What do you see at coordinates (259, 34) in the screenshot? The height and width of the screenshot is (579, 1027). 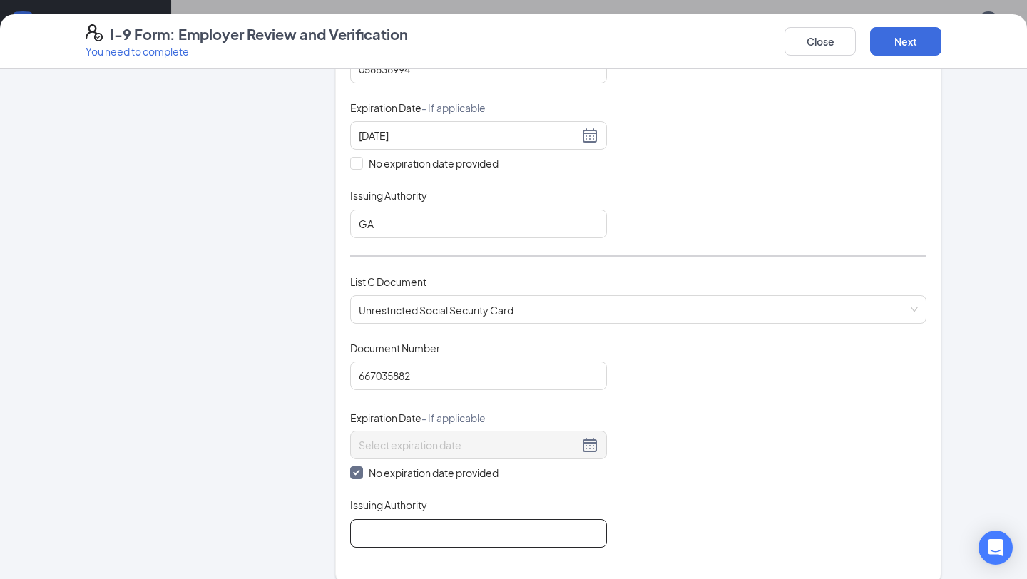 I see `h4: I-9 Form: Employer Review and Verification` at bounding box center [259, 34].